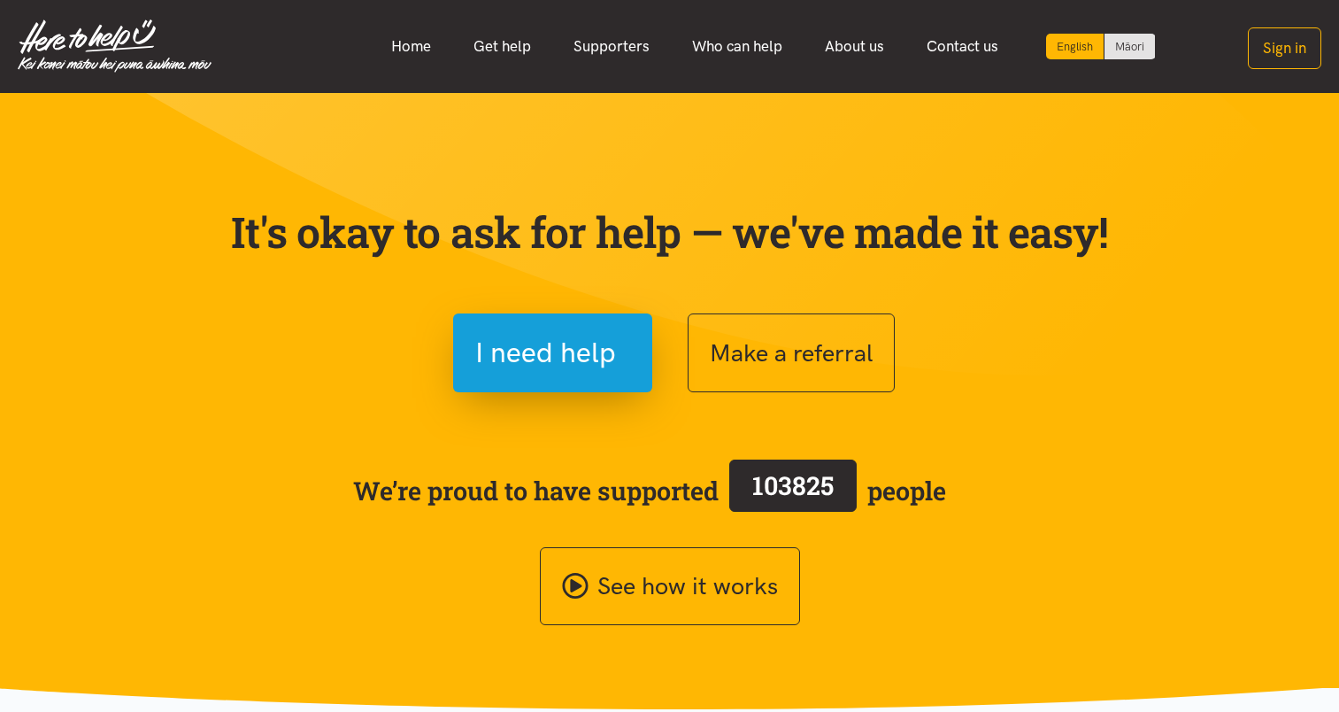 The height and width of the screenshot is (712, 1339). I want to click on a: See how it works, so click(670, 586).